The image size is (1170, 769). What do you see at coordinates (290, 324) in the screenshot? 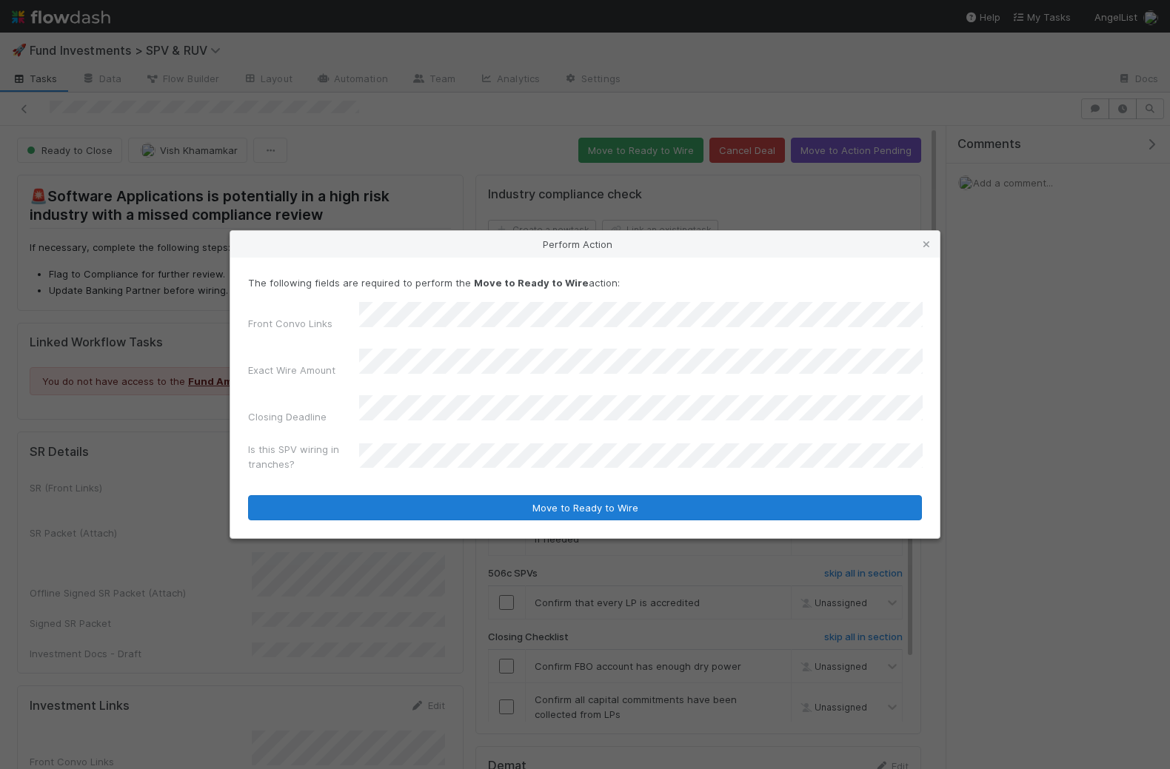
I see `label: Front Convo Links` at bounding box center [290, 324].